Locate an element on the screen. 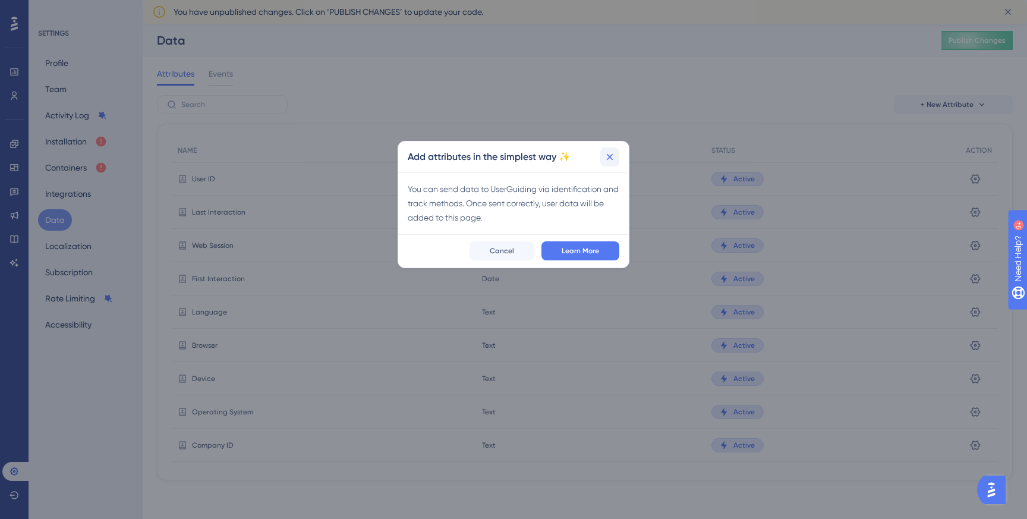 This screenshot has height=519, width=1027. div: 9+ is located at coordinates (84, 11).